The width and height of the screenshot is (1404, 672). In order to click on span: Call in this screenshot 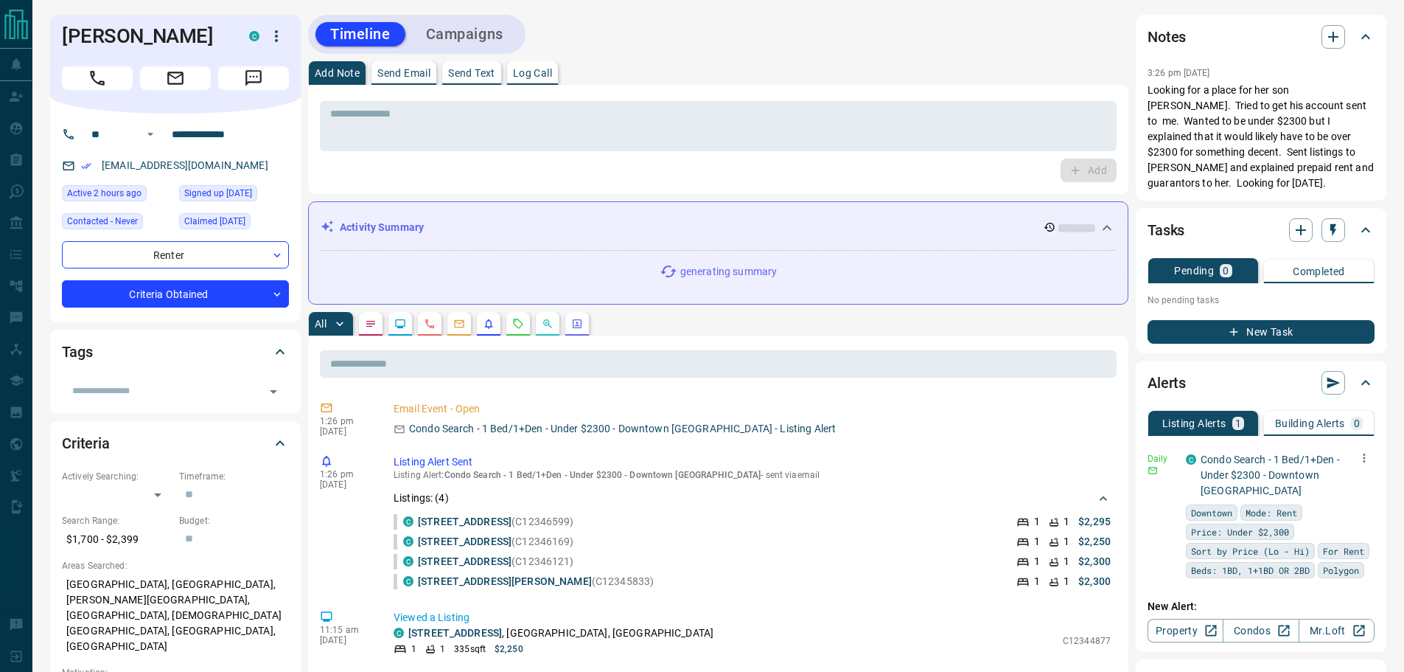, I will do `click(97, 78)`.